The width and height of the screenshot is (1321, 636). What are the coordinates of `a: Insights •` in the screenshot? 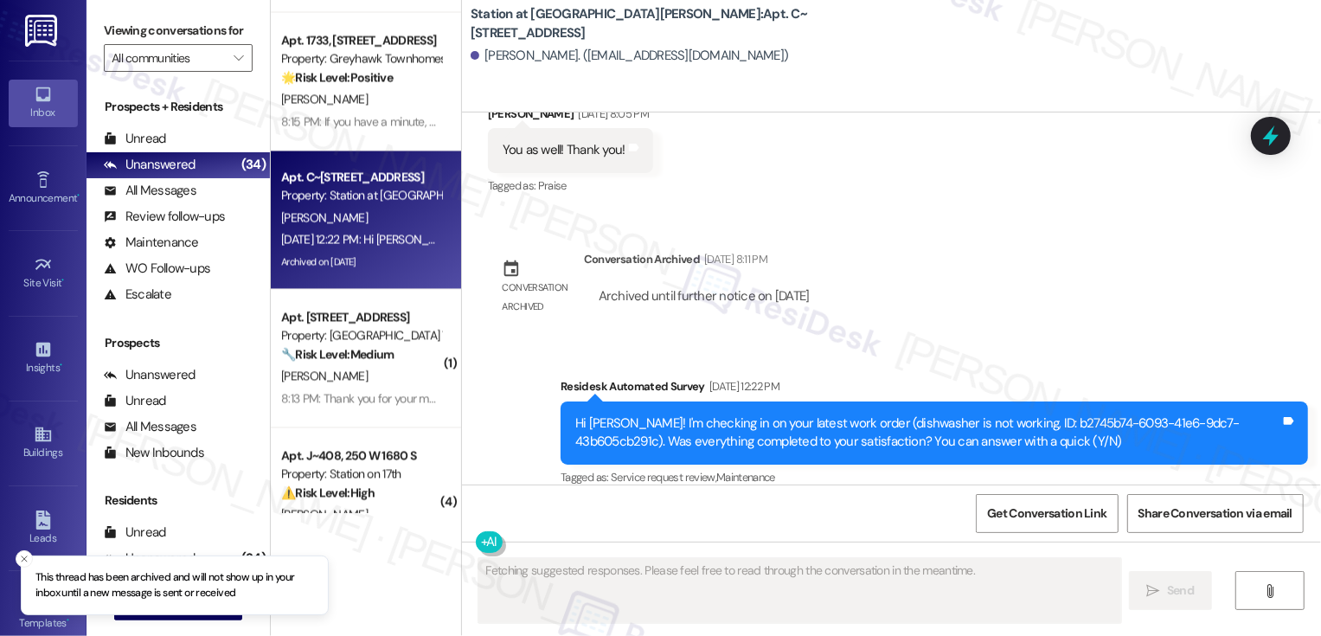 It's located at (43, 358).